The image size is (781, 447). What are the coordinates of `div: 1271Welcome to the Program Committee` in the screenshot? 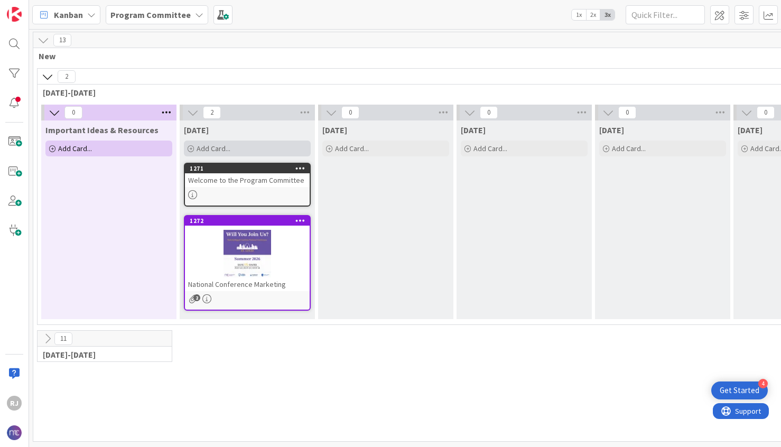 It's located at (247, 176).